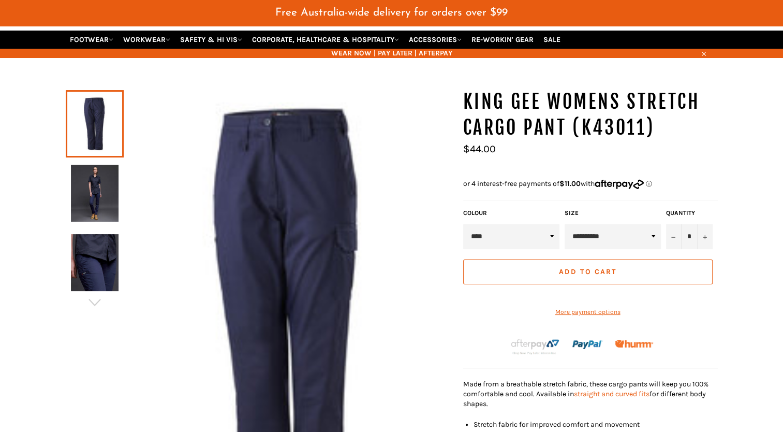 The image size is (783, 432). I want to click on h1: KING GEE Womens Stretch Cargo Pant (K43011), so click(591, 114).